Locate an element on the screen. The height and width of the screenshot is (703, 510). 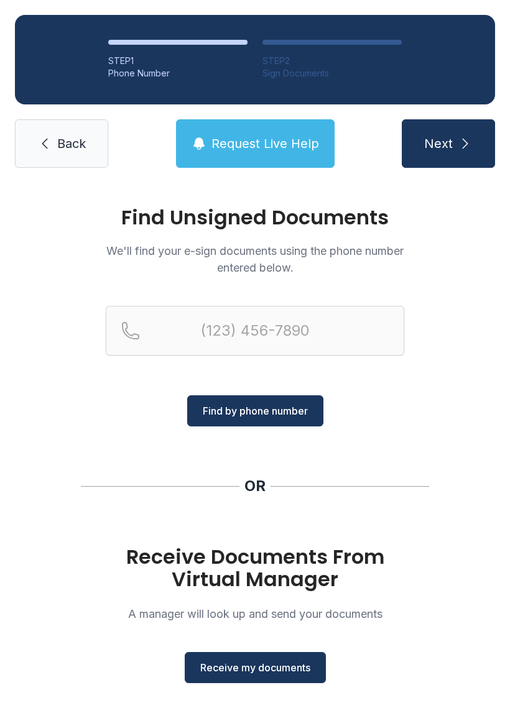
h1: Find Unsigned Documents is located at coordinates (255, 218).